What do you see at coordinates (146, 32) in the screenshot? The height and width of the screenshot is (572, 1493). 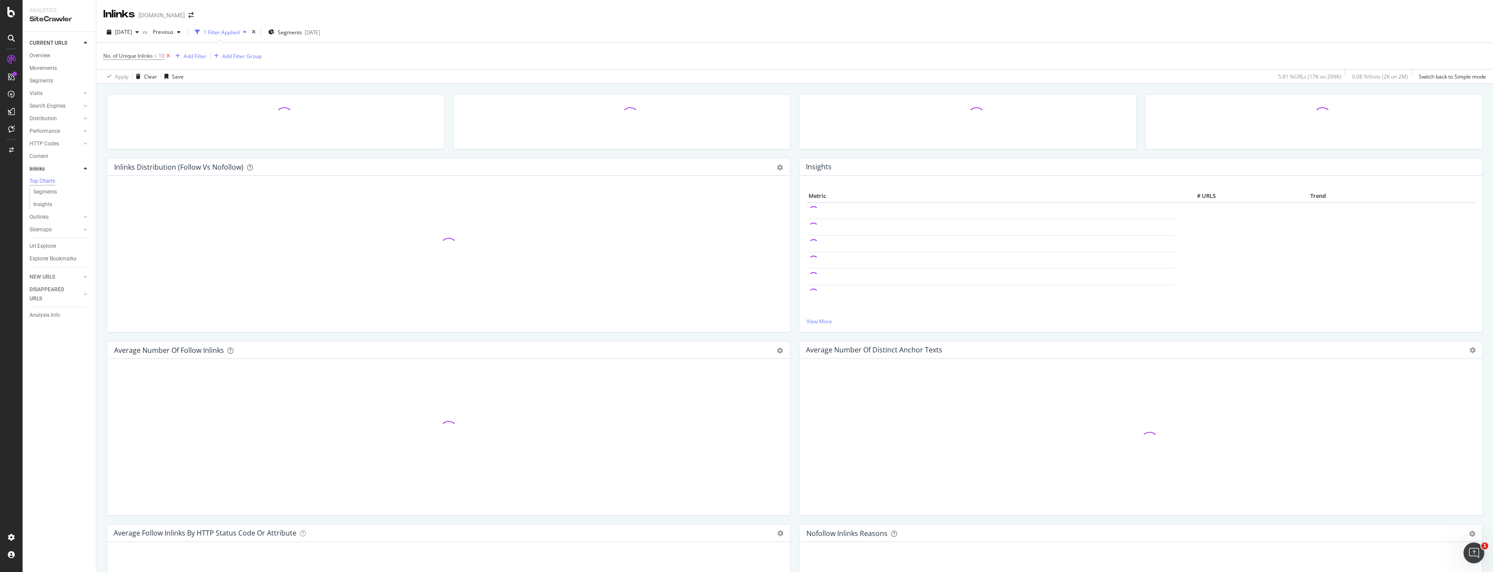 I see `span: vs` at bounding box center [146, 32].